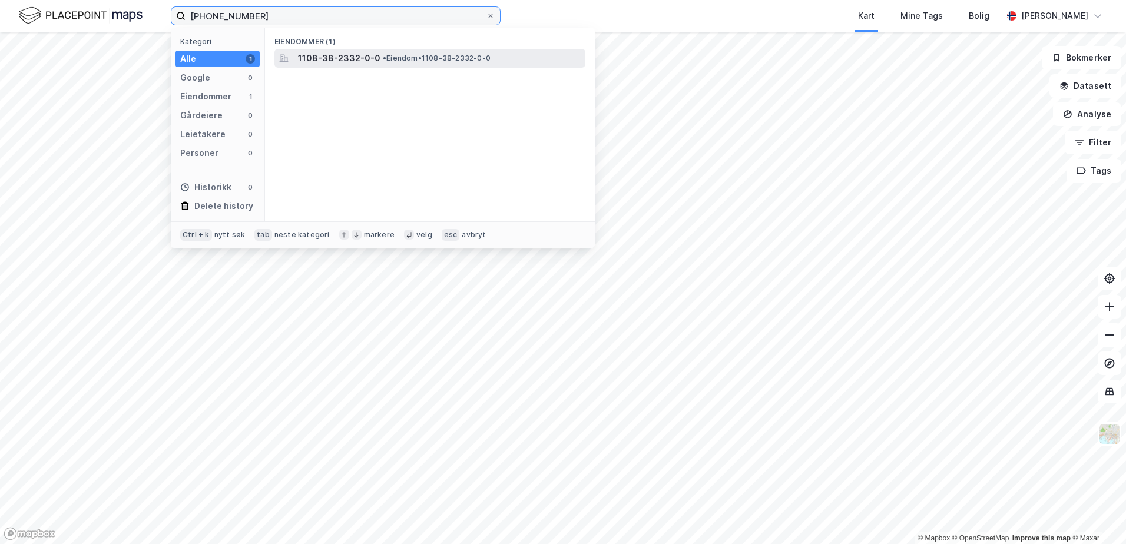 The height and width of the screenshot is (544, 1126). What do you see at coordinates (205, 187) in the screenshot?
I see `div: Historikk` at bounding box center [205, 187].